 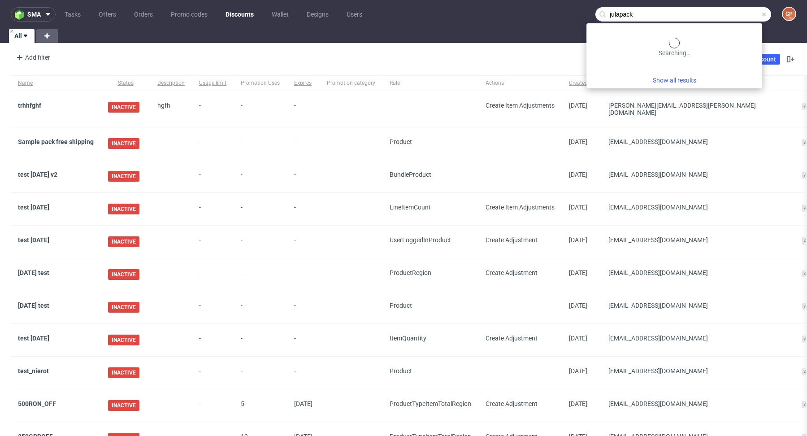 I want to click on span: Product Region, so click(x=410, y=273).